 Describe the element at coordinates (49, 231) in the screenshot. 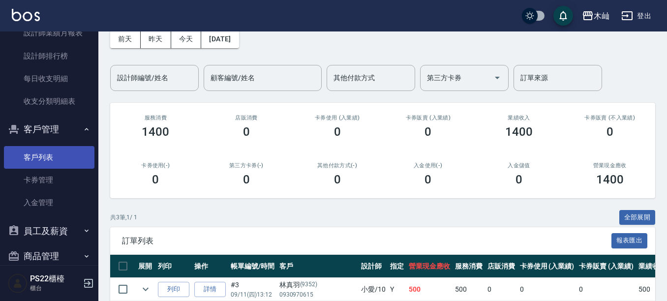

I see `button: 員工及薪資` at that location.